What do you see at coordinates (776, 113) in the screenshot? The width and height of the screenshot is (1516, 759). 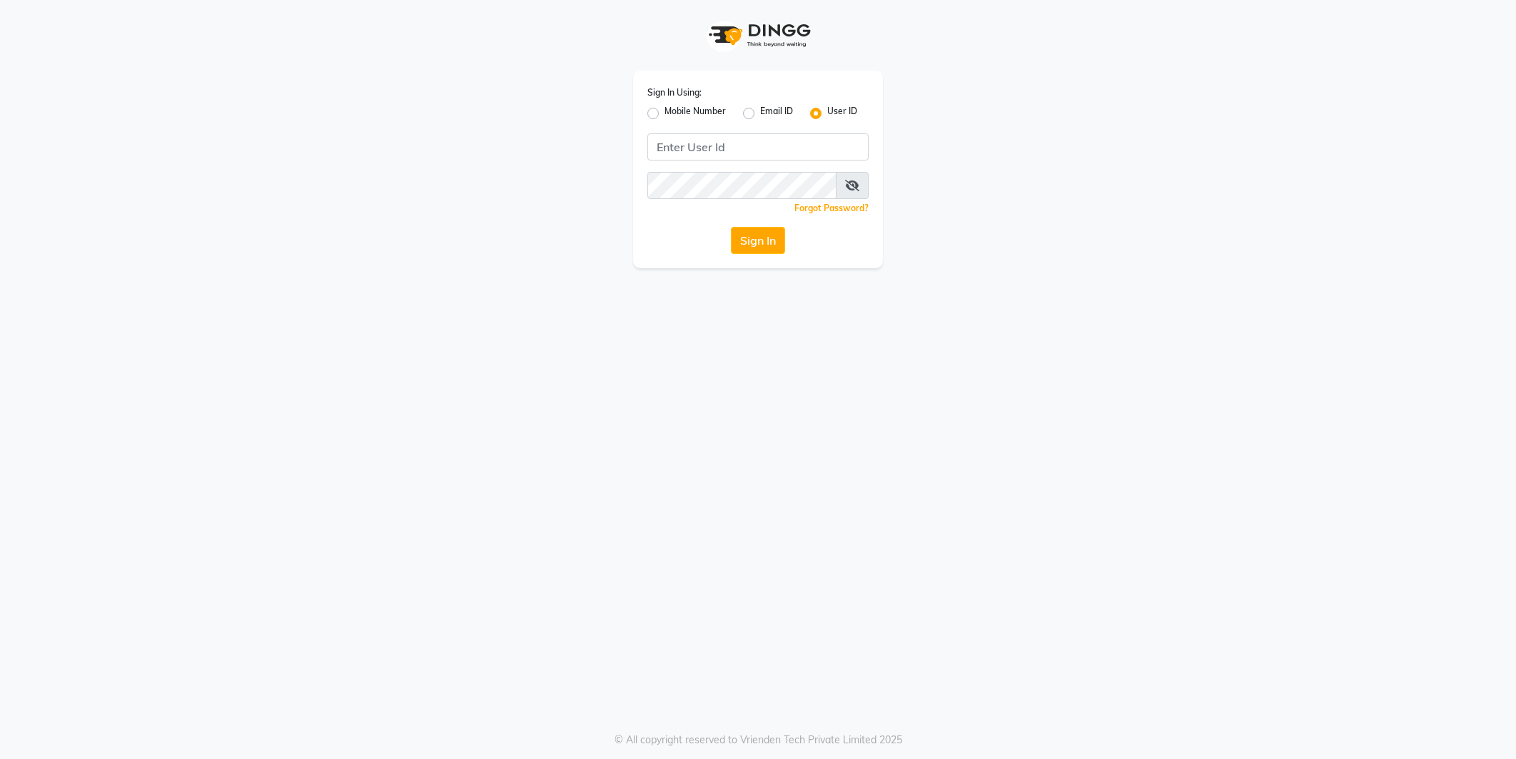 I see `label: Email ID` at bounding box center [776, 113].